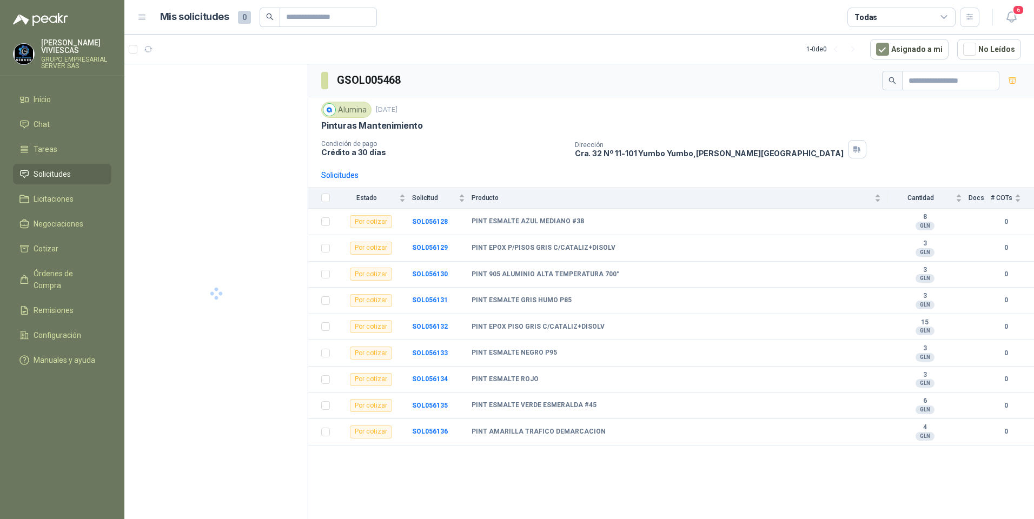  Describe the element at coordinates (989, 49) in the screenshot. I see `button: No Leídos` at that location.